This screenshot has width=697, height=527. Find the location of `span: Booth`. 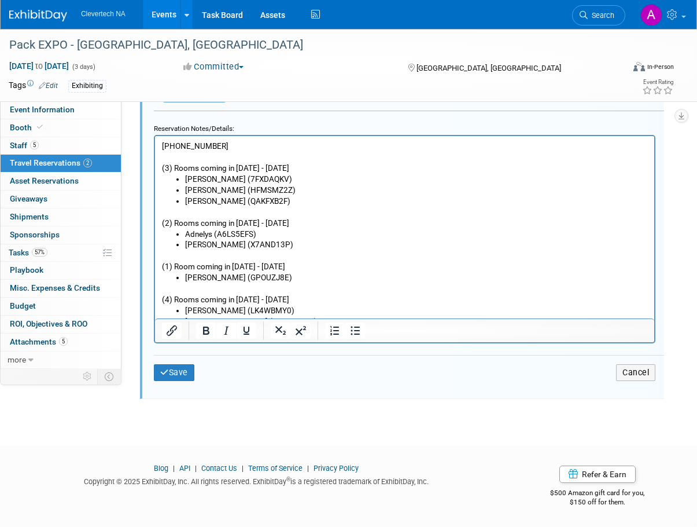

span: Booth is located at coordinates (27, 127).